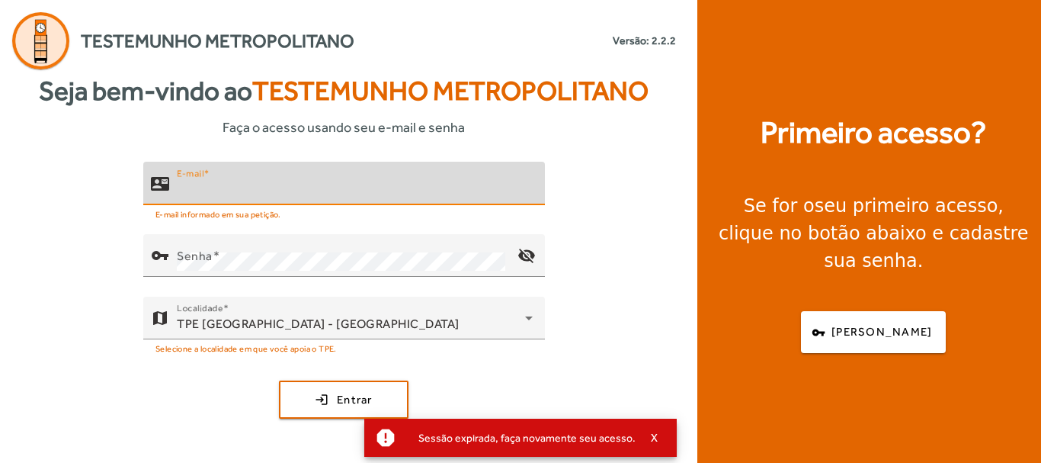  What do you see at coordinates (520, 437) in the screenshot?
I see `div: Sessão expirada, faça novamente seu acesso.` at bounding box center [520, 437].